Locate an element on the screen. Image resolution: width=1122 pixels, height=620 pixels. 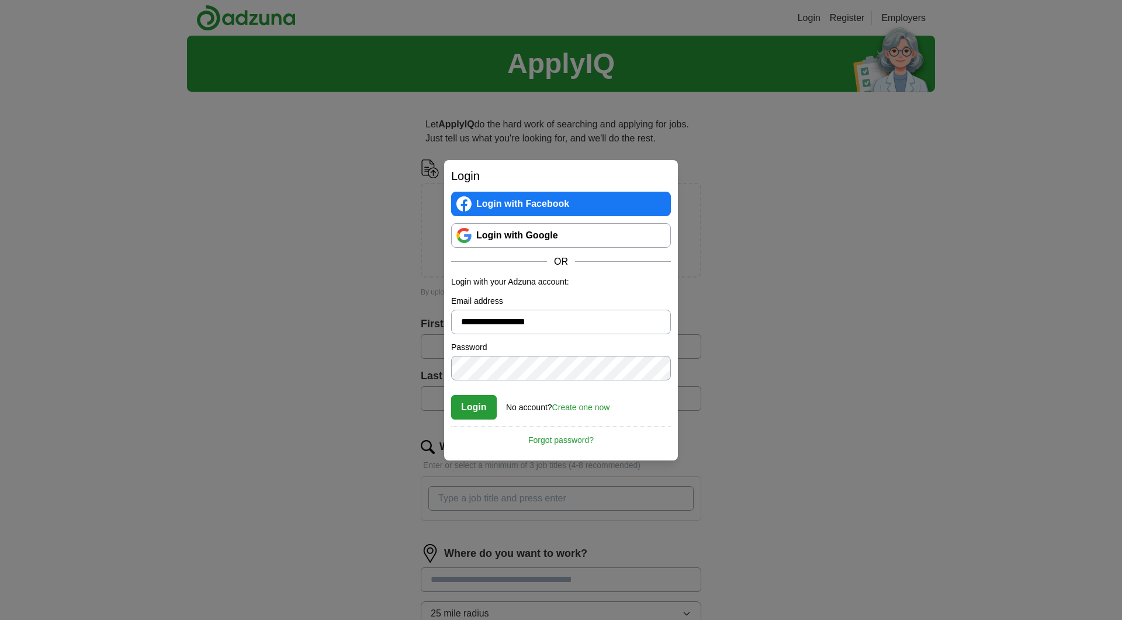
div: No account? is located at coordinates (557, 404).